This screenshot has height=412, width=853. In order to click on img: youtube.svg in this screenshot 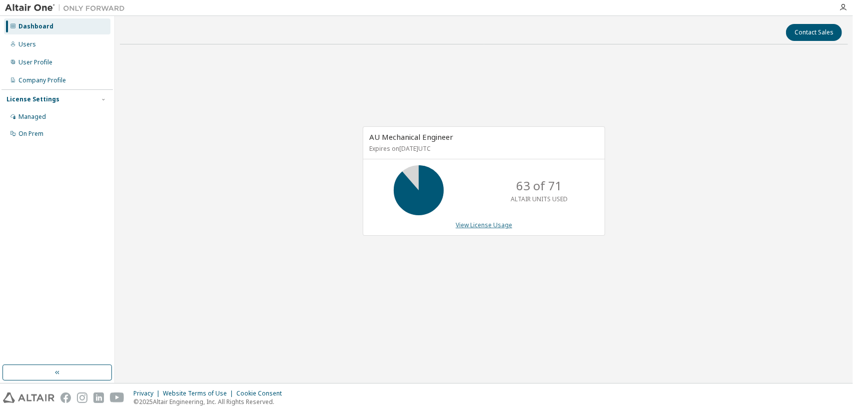, I will do `click(117, 398)`.